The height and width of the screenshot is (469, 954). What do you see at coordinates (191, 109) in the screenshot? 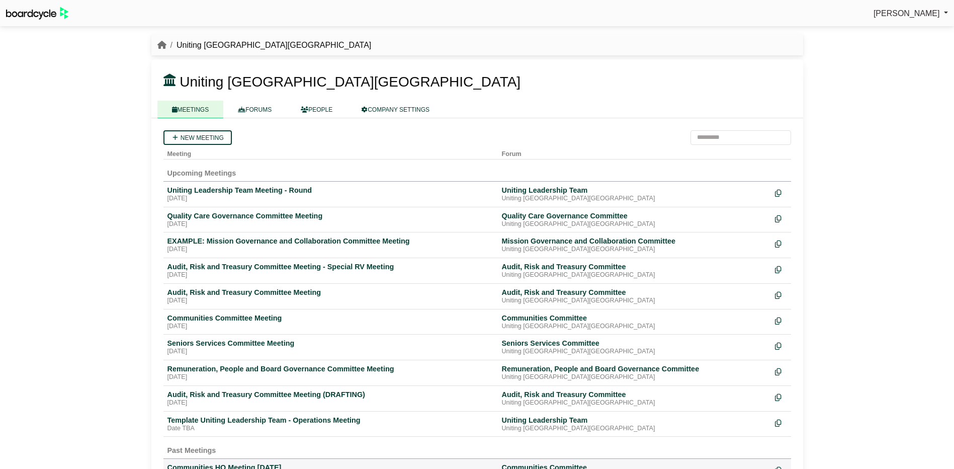
I see `a: MEETINGS` at bounding box center [191, 109].